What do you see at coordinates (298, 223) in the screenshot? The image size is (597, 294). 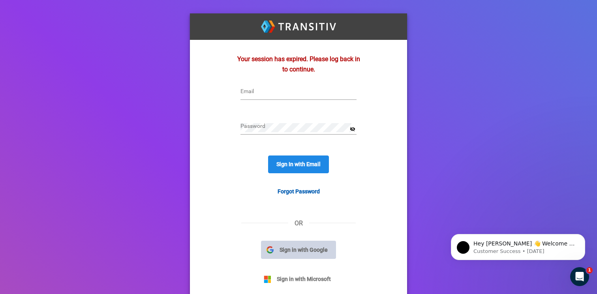 I see `span: OR` at bounding box center [298, 223].